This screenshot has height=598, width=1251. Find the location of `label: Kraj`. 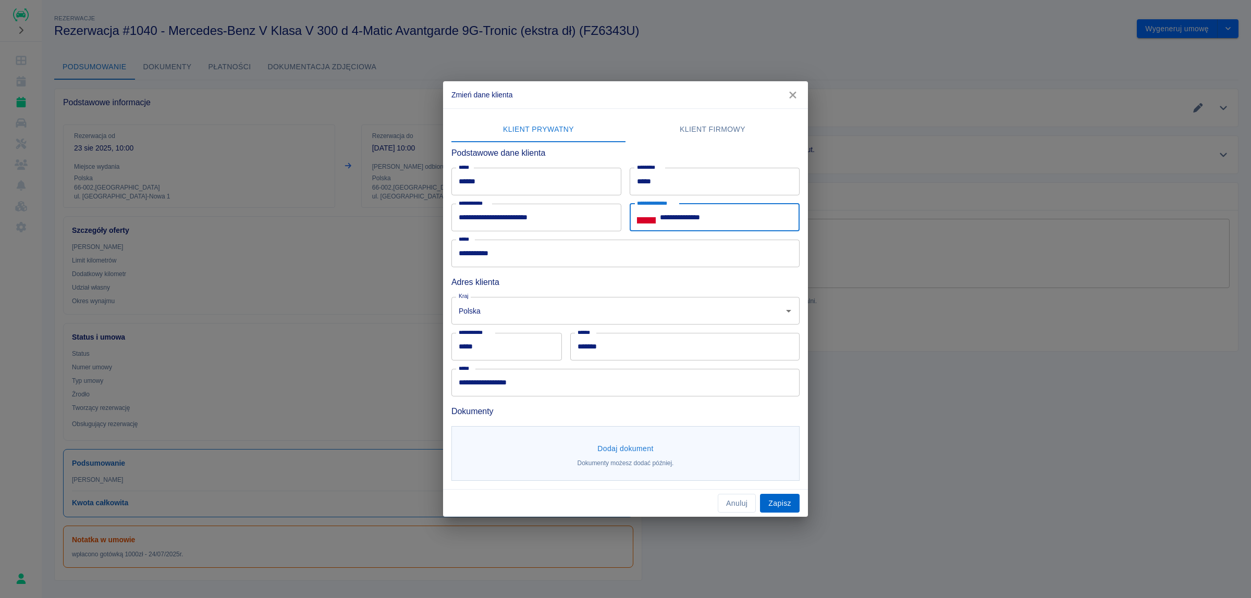

label: Kraj is located at coordinates (463, 296).